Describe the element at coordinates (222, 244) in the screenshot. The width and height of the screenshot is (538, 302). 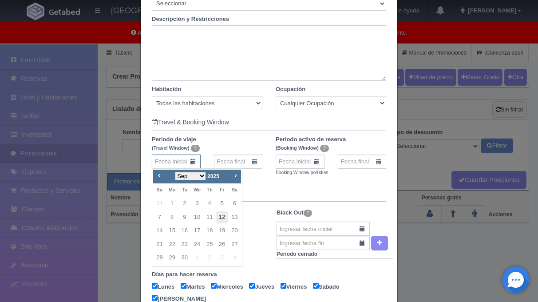
I see `a: 26` at that location.